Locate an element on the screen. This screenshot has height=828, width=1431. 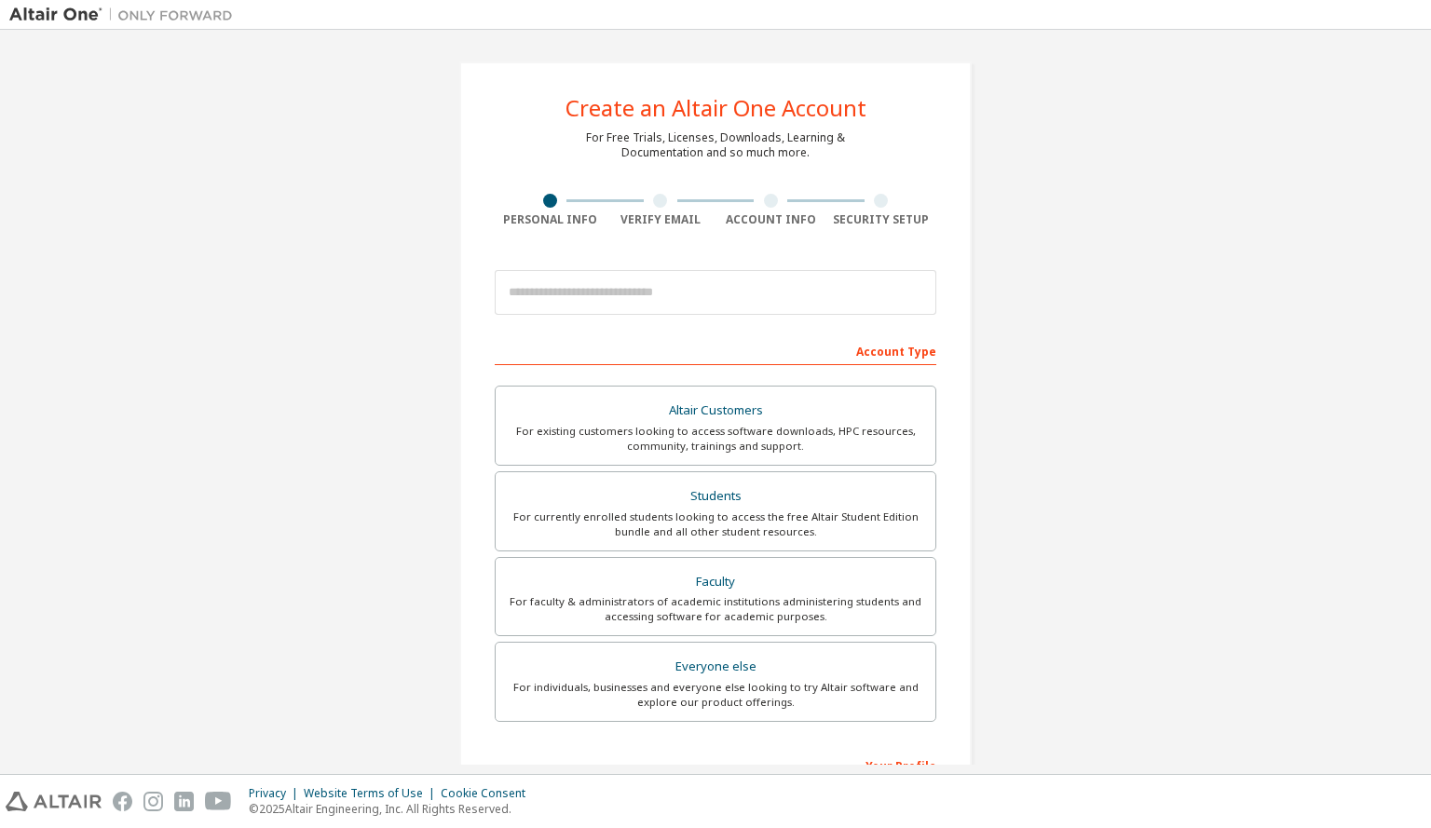
div: Students is located at coordinates (716, 497).